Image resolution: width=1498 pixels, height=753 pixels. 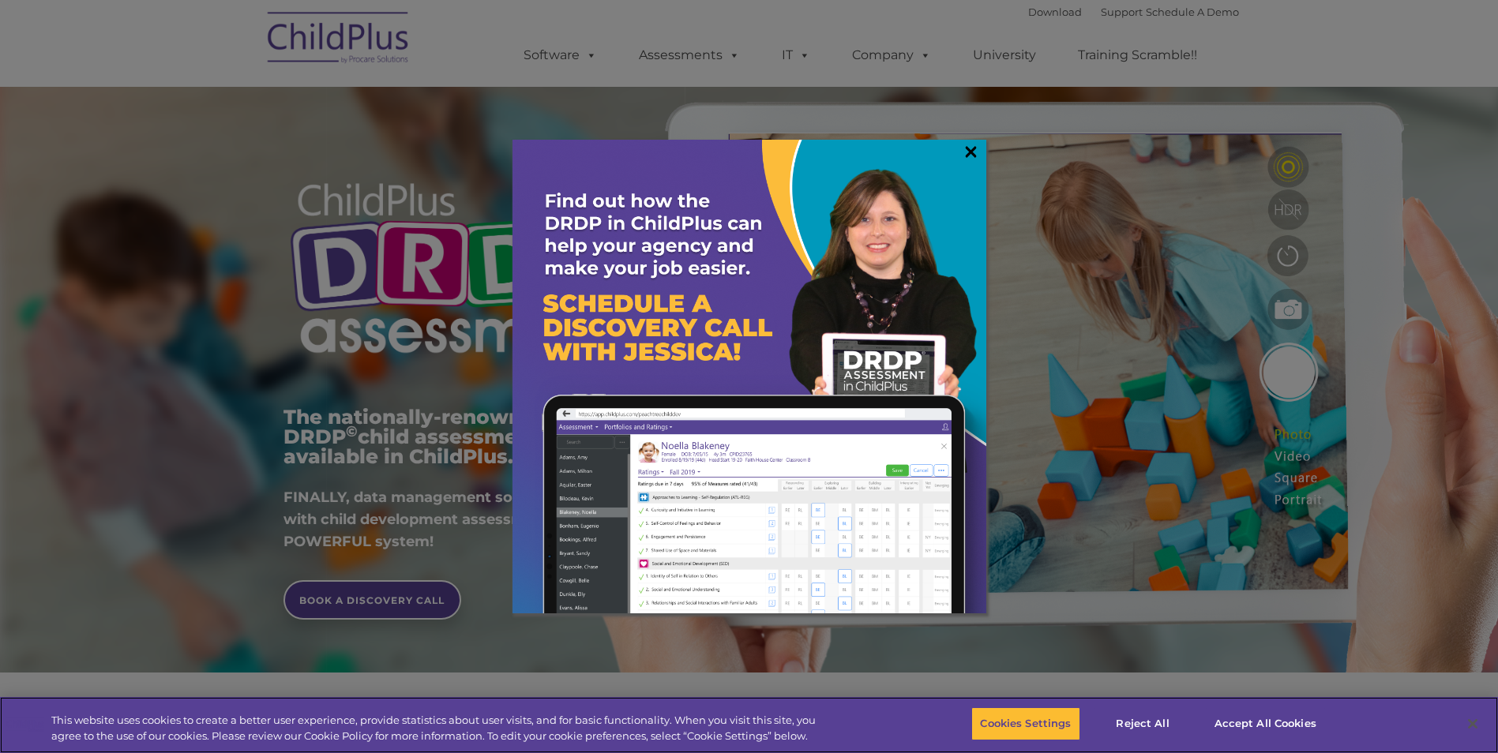 What do you see at coordinates (438, 728) in the screenshot?
I see `div: This website uses cookies to create a better user experience, provide statistics about user visit...` at bounding box center [438, 728].